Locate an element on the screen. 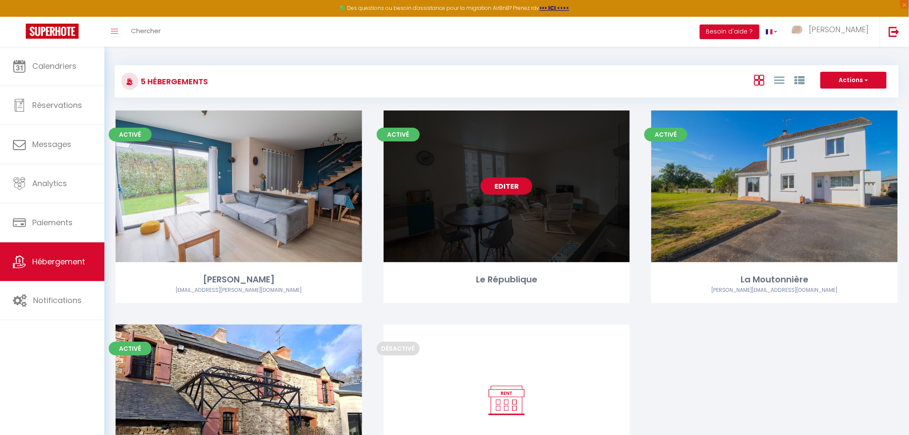 This screenshot has width=909, height=435. span: Chercher is located at coordinates (146, 30).